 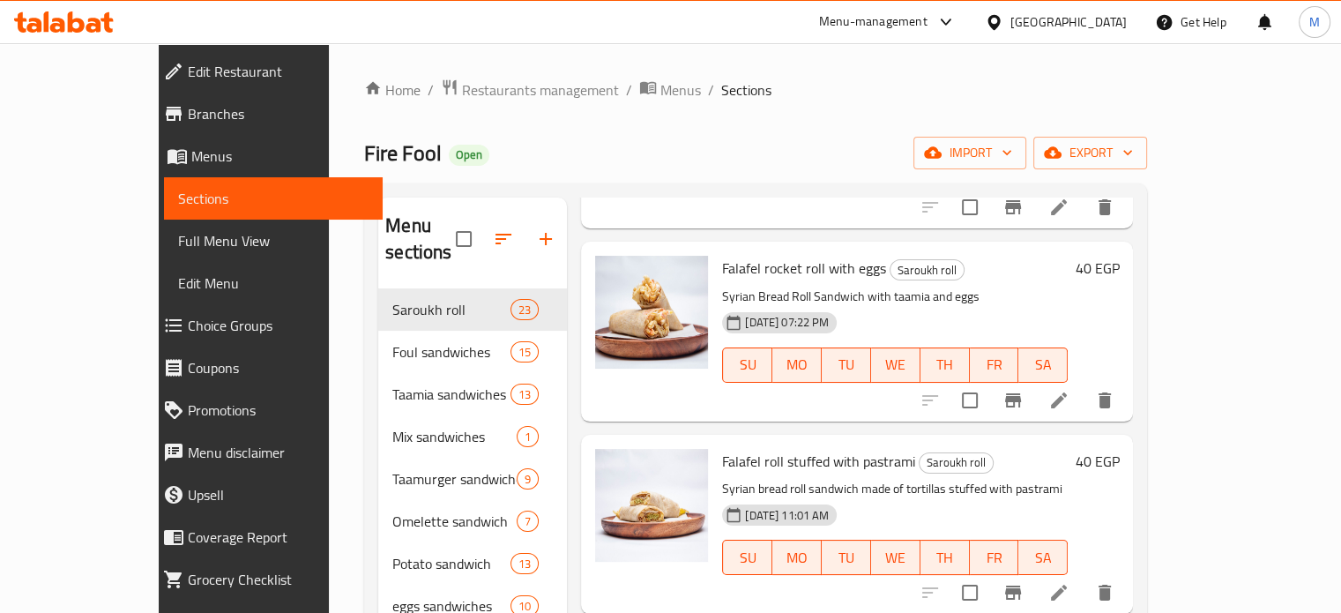 I want to click on span: Grocery Checklist, so click(x=278, y=579).